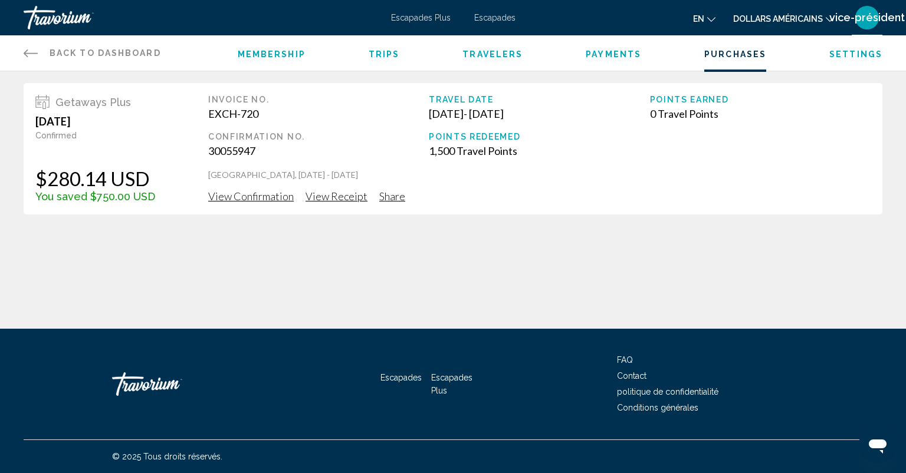 The height and width of the screenshot is (473, 906). Describe the element at coordinates (624, 360) in the screenshot. I see `font: FAQ` at that location.